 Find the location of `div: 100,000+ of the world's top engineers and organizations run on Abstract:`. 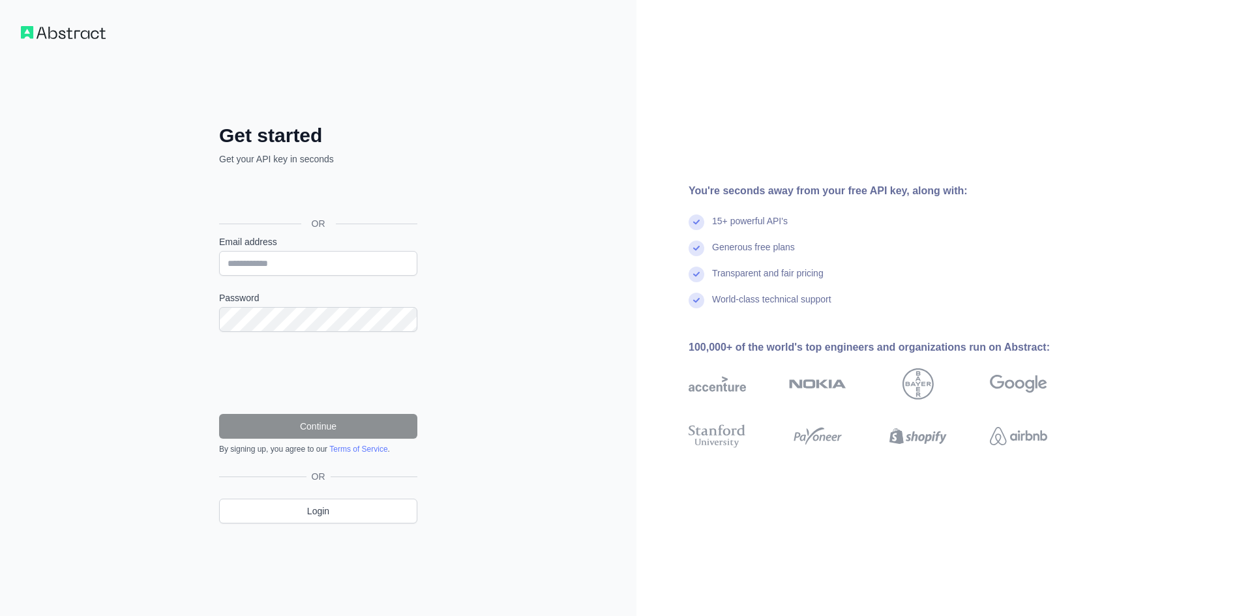

div: 100,000+ of the world's top engineers and organizations run on Abstract: is located at coordinates (889, 348).